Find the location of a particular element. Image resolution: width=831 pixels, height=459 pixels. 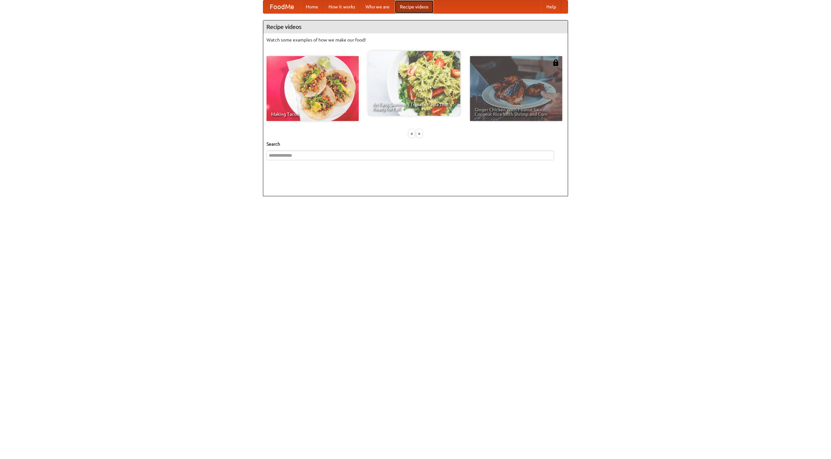

a: How it works is located at coordinates (342, 7).